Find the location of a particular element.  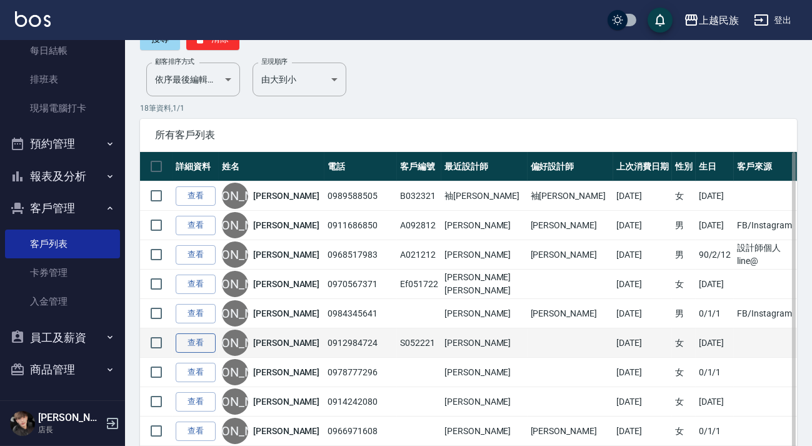

button: 商品管理 is located at coordinates (63, 370).